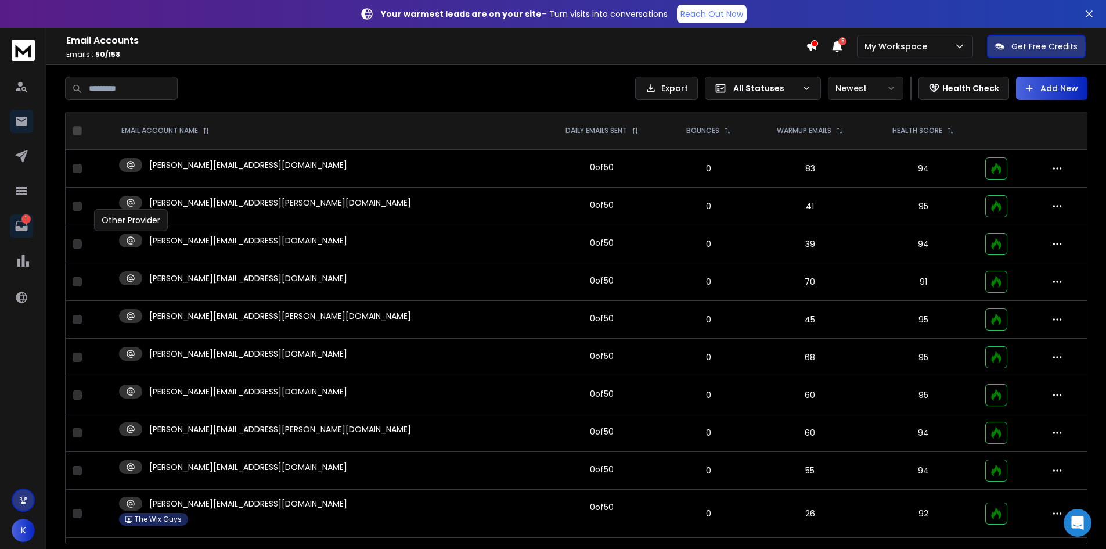 Image resolution: width=1106 pixels, height=549 pixels. What do you see at coordinates (810, 282) in the screenshot?
I see `td: 70` at bounding box center [810, 282].